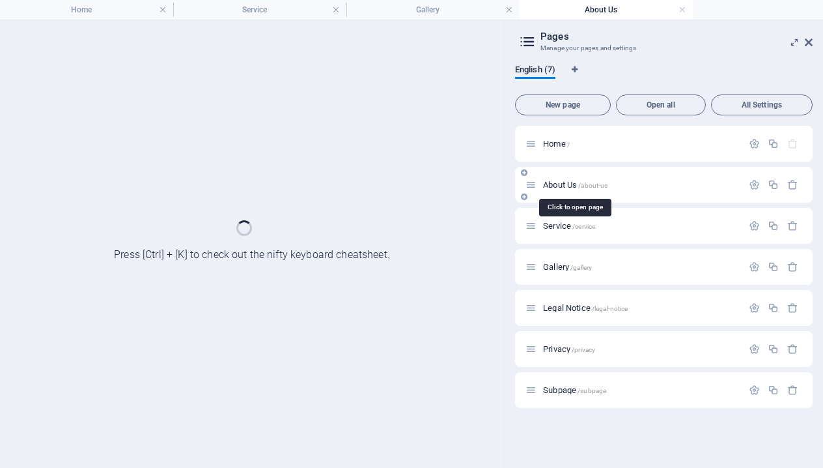 The image size is (823, 468). I want to click on span: /gallery, so click(581, 267).